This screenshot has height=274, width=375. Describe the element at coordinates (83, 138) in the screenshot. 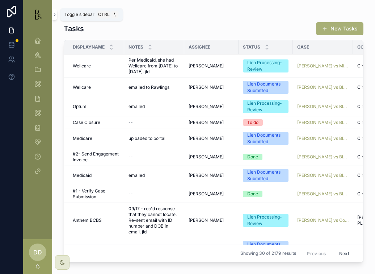

I see `span: Medicare` at that location.